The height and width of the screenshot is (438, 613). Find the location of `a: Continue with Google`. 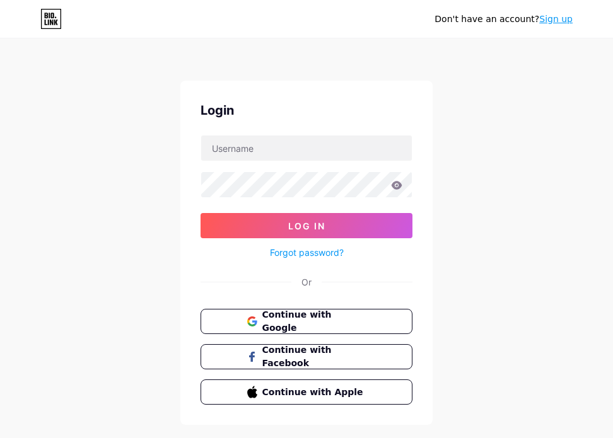

a: Continue with Google is located at coordinates (307, 322).